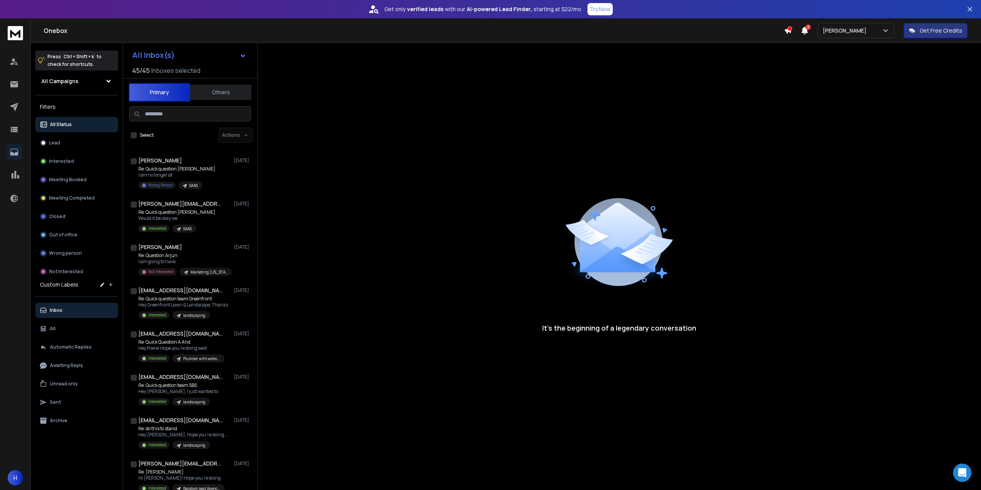 Image resolution: width=981 pixels, height=490 pixels. What do you see at coordinates (66, 253) in the screenshot?
I see `p: Wrong person` at bounding box center [66, 253].